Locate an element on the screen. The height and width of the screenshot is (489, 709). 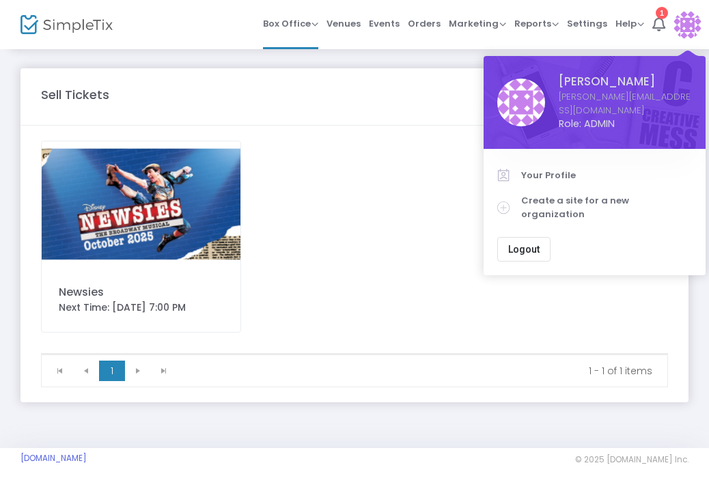
span: Role: ADMIN is located at coordinates (625, 124).